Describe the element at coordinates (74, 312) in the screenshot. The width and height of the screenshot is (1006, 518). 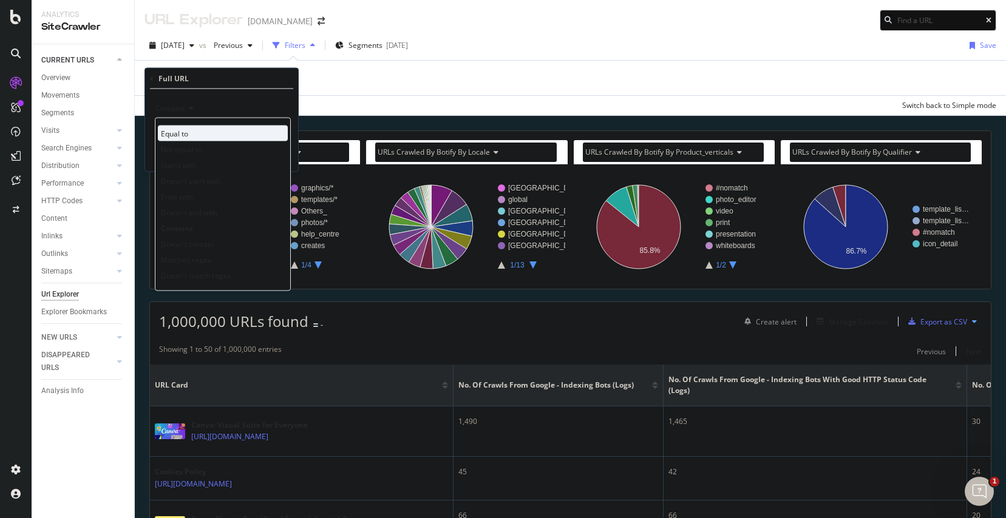
I see `div: Explorer Bookmarks` at that location.